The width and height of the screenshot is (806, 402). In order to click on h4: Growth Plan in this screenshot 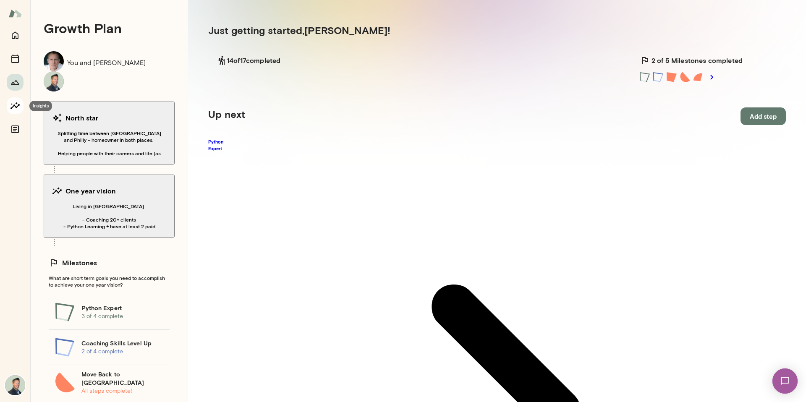, I will do `click(109, 28)`.